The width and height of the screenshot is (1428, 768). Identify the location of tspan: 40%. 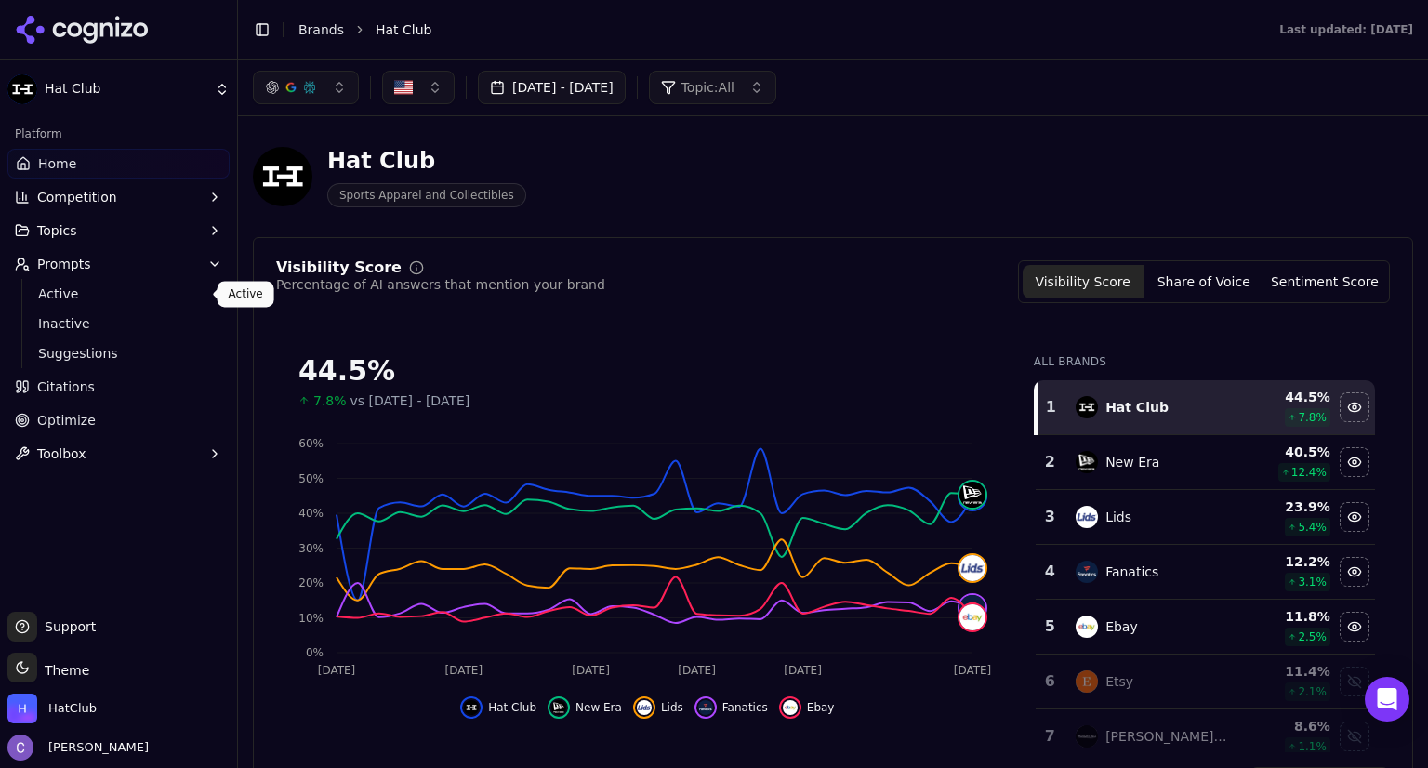
(311, 513).